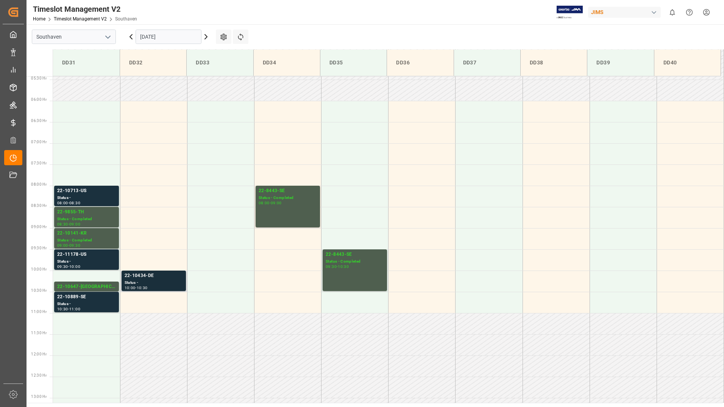  What do you see at coordinates (86, 62) in the screenshot?
I see `div: DD31` at bounding box center [86, 62].